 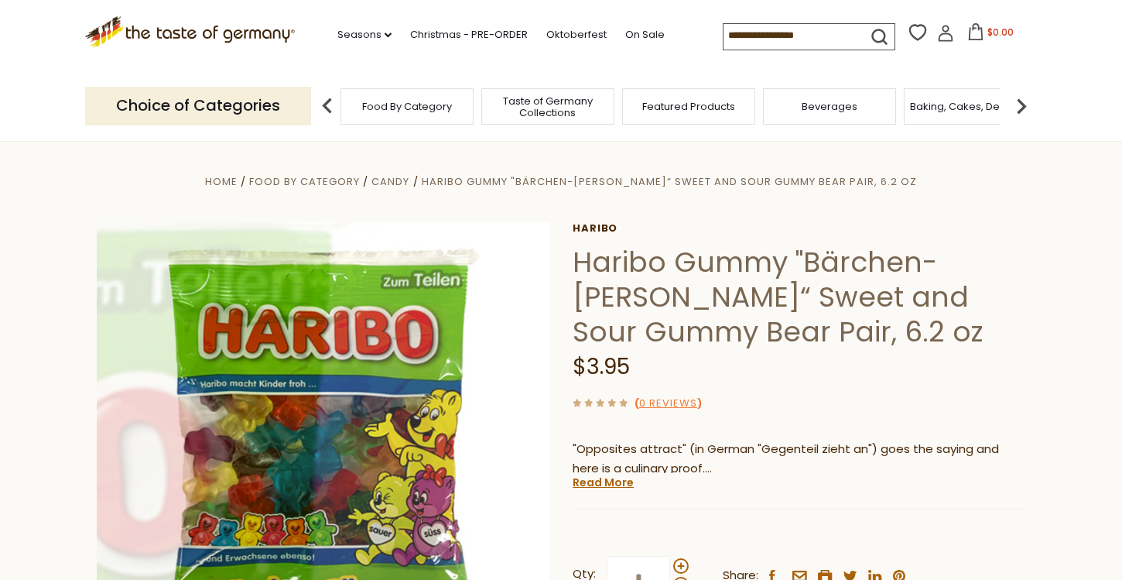 What do you see at coordinates (327, 106) in the screenshot?
I see `img: previous arrow` at bounding box center [327, 106].